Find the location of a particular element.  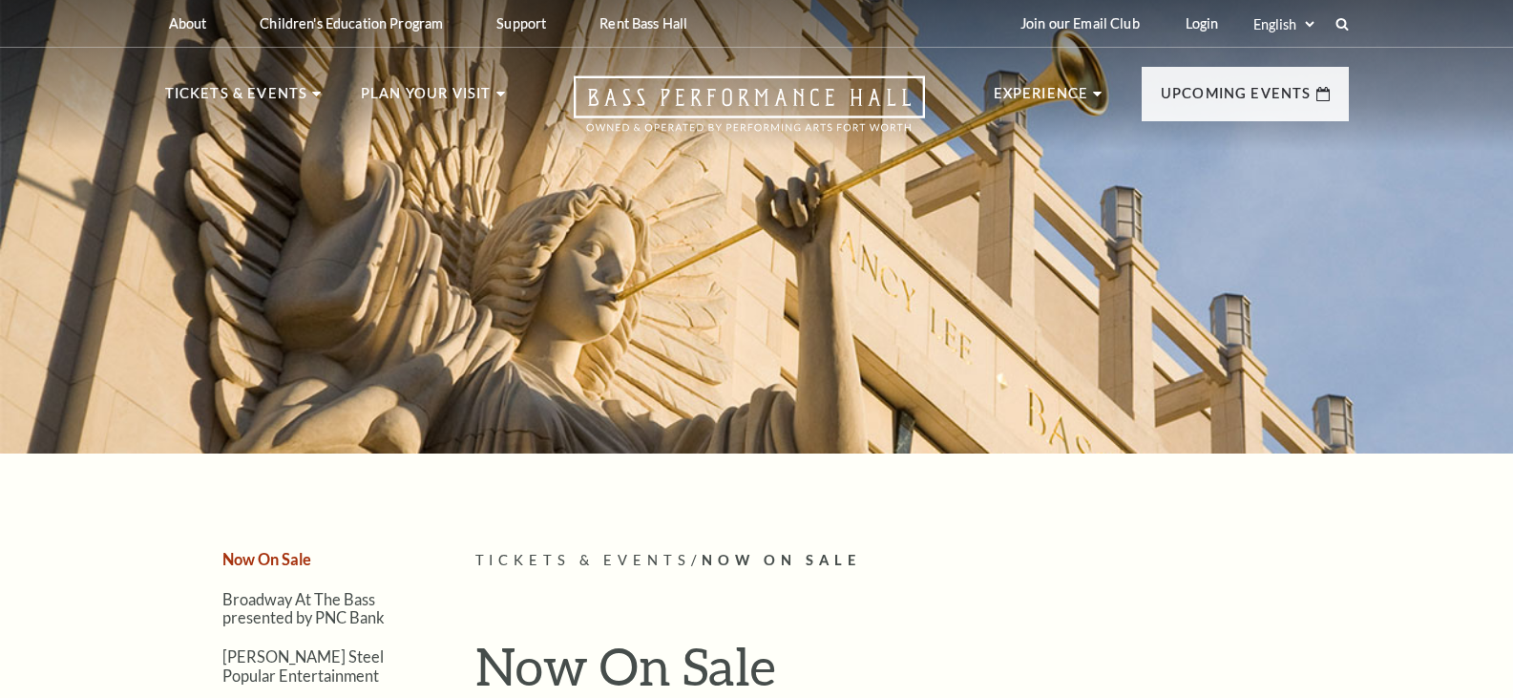

span: Now On Sale is located at coordinates (781, 559).